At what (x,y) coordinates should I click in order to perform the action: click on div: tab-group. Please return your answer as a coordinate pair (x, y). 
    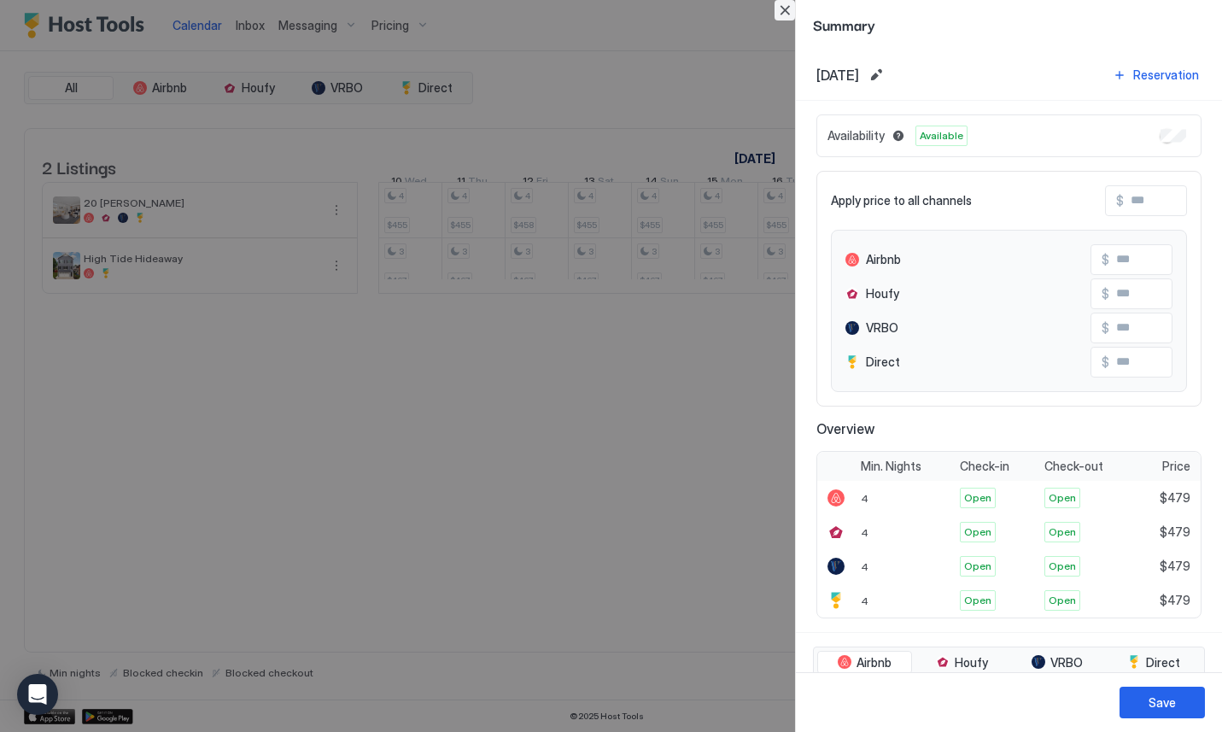
    Looking at the image, I should click on (1009, 663).